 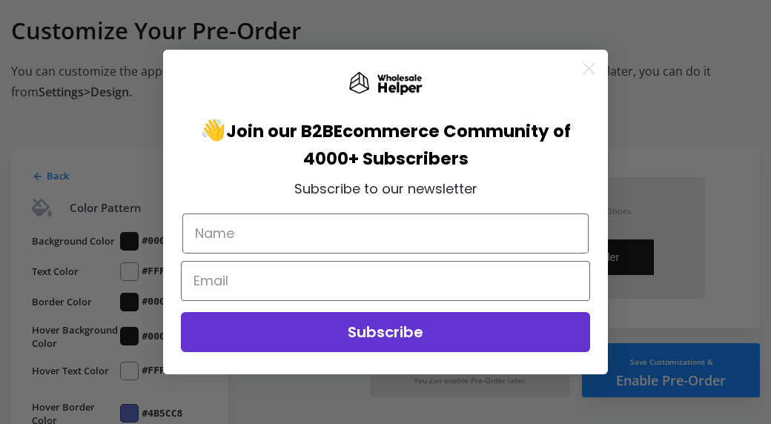 What do you see at coordinates (386, 332) in the screenshot?
I see `button: Subscribe` at bounding box center [386, 332].